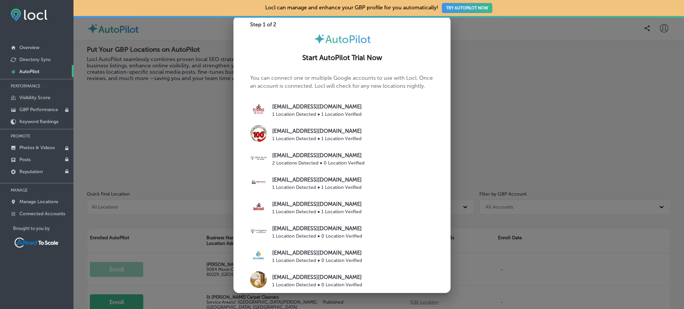  What do you see at coordinates (318, 163) in the screenshot?
I see `p: 2 Locations Detected ● 0 Location Verified` at bounding box center [318, 163].